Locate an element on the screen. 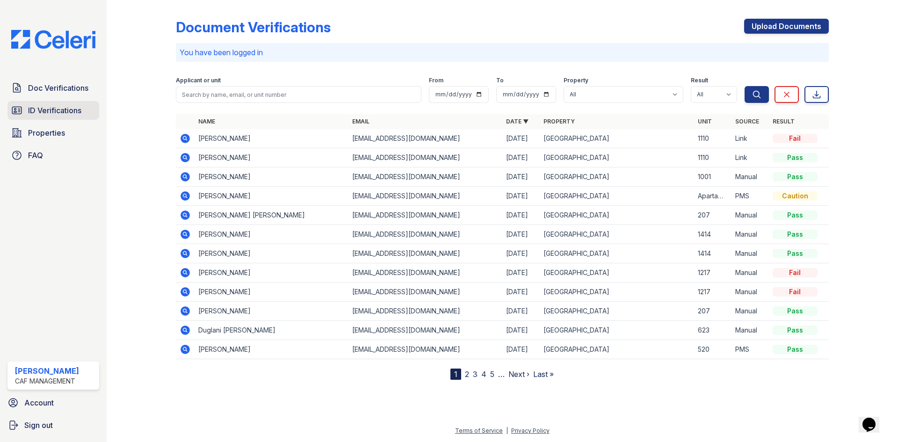 The height and width of the screenshot is (442, 898). label: From is located at coordinates (436, 80).